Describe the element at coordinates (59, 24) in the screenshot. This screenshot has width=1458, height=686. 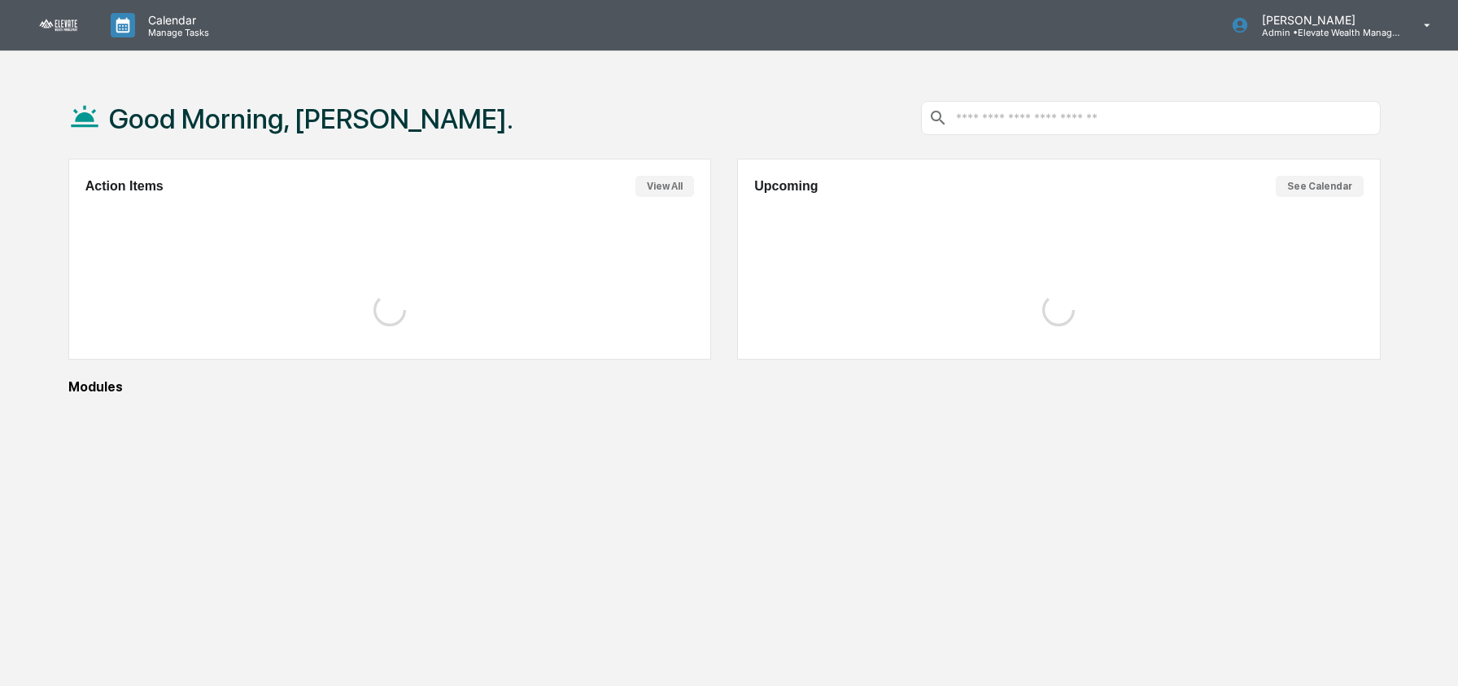
I see `img: logo` at that location.